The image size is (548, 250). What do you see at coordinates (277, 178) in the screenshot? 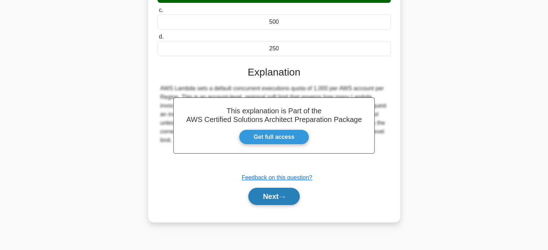
I see `u: Feedback on this question?` at bounding box center [277, 178].